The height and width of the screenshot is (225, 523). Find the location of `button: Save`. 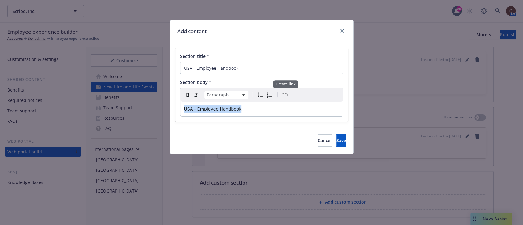

button: Save is located at coordinates (341, 141).